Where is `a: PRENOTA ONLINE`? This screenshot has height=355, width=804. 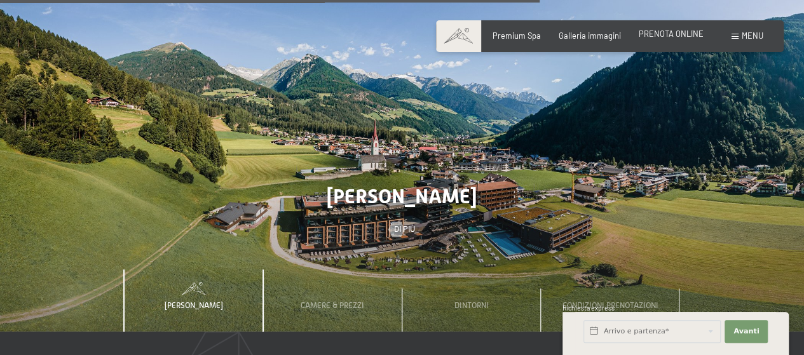
a: PRENOTA ONLINE is located at coordinates (671, 34).